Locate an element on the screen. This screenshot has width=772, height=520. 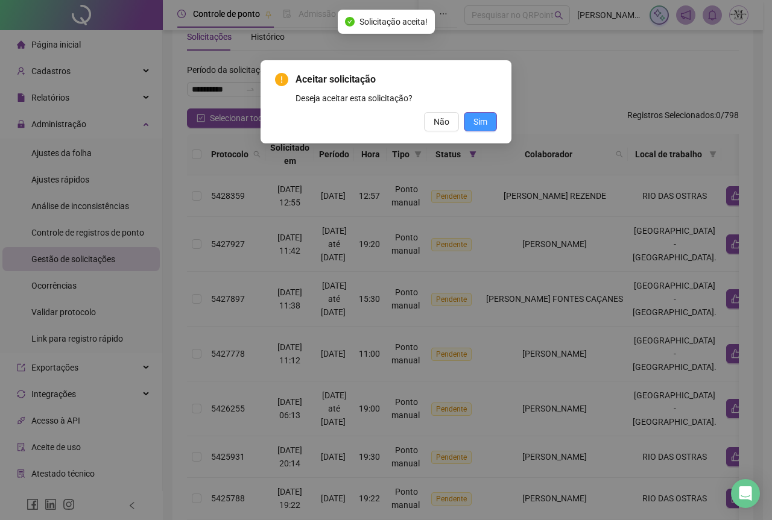
div: Open Intercom Messenger is located at coordinates (745, 494).